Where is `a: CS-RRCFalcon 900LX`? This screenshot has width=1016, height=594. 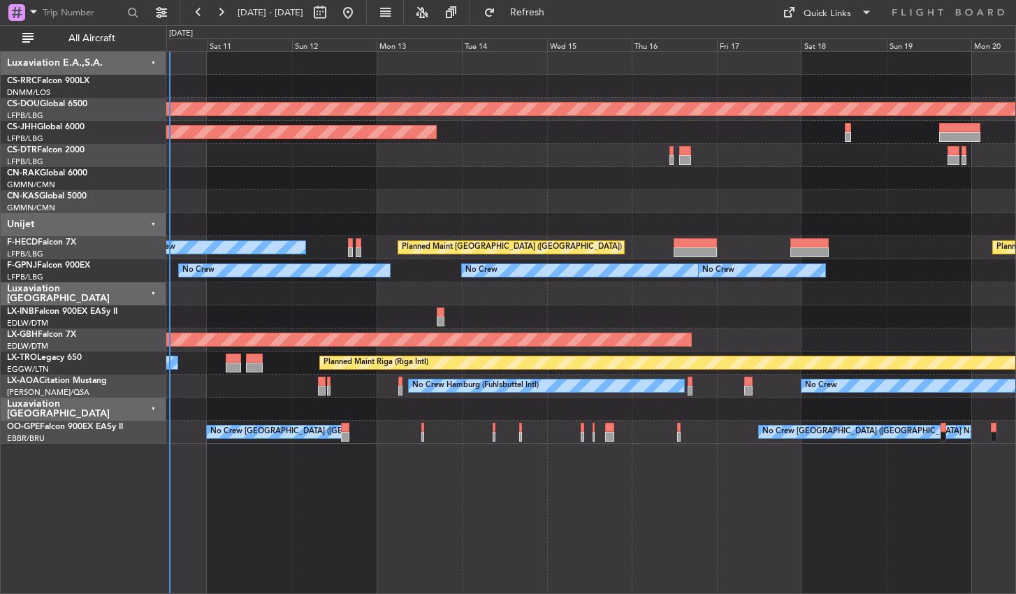 a: CS-RRCFalcon 900LX is located at coordinates (48, 81).